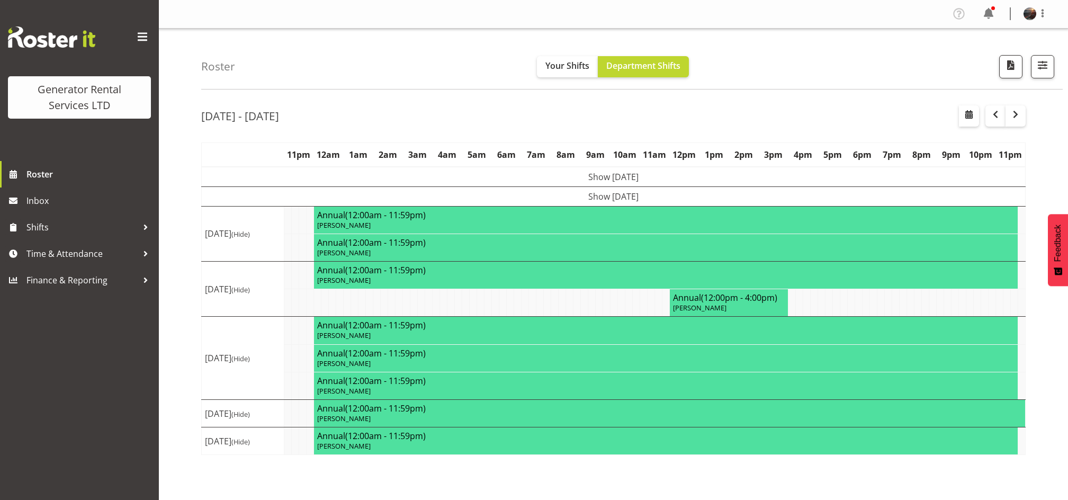 The width and height of the screenshot is (1068, 500). What do you see at coordinates (654, 155) in the screenshot?
I see `th: 11am` at bounding box center [654, 155].